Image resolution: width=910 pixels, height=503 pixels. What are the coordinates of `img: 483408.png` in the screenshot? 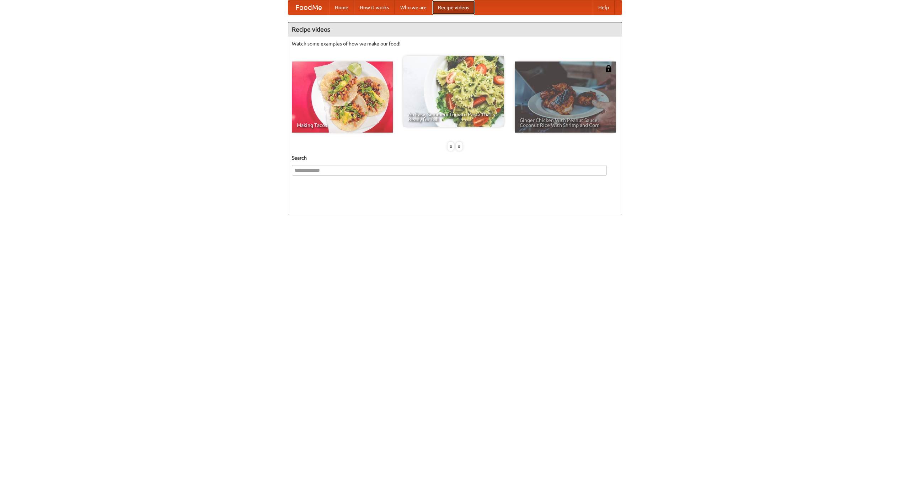 It's located at (608, 69).